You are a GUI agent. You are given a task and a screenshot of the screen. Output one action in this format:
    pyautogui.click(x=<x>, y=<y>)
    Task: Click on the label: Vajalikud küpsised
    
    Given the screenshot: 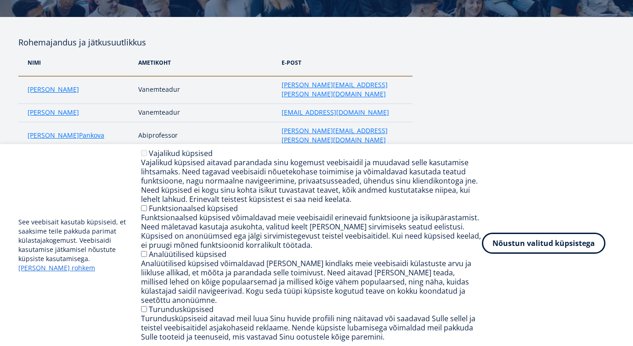 What is the action you would take?
    pyautogui.click(x=180, y=153)
    